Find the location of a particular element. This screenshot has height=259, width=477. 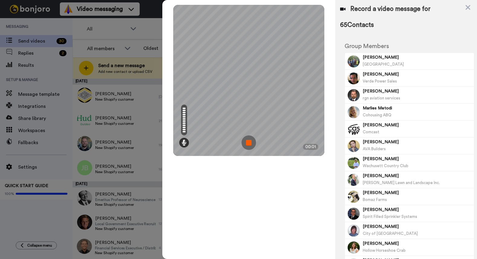

span: Wachusett Country Club is located at coordinates (386, 166).